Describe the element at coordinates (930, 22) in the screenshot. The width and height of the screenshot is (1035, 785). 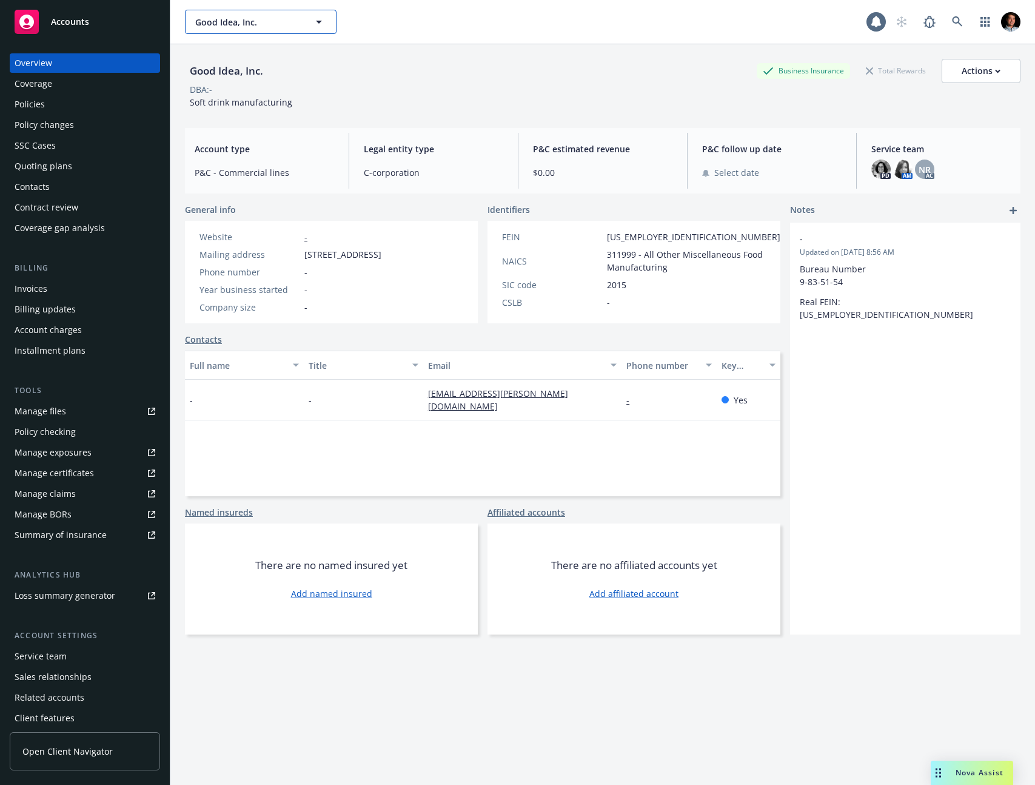
I see `a: Report a Bug` at that location.